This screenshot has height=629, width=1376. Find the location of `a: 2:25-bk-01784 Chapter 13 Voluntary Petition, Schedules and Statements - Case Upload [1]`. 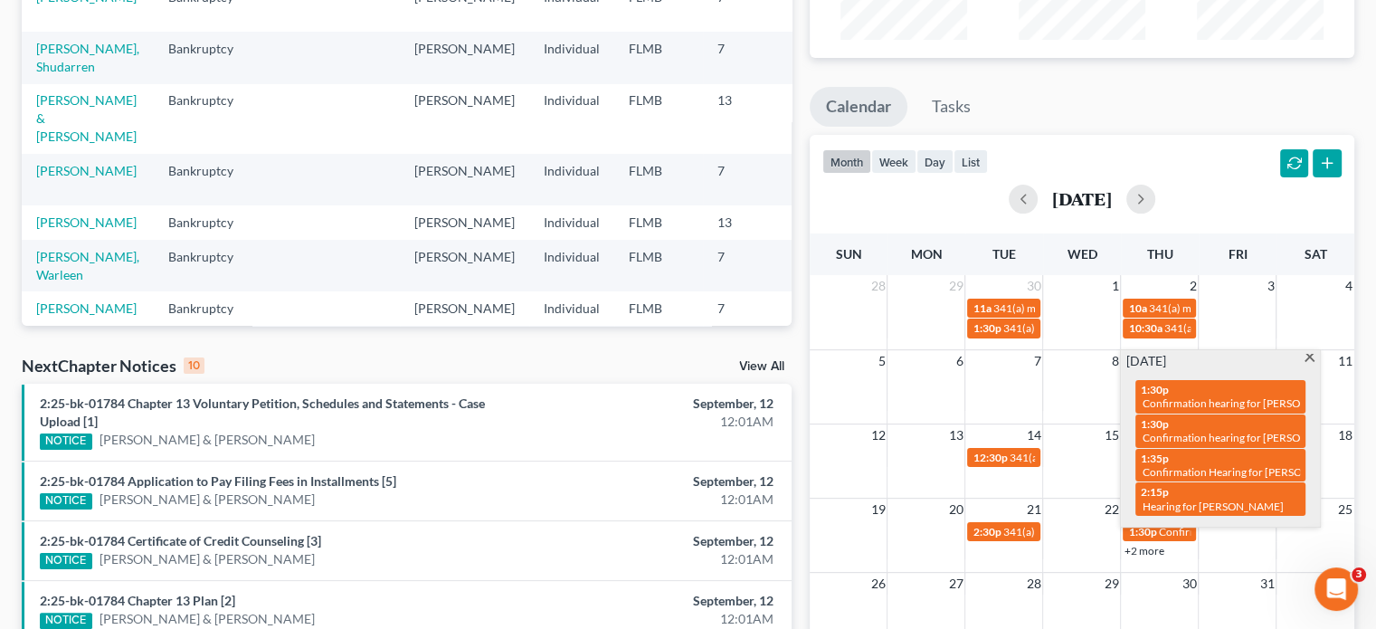

a: 2:25-bk-01784 Chapter 13 Voluntary Petition, Schedules and Statements - Case Upload [1] is located at coordinates (262, 412).